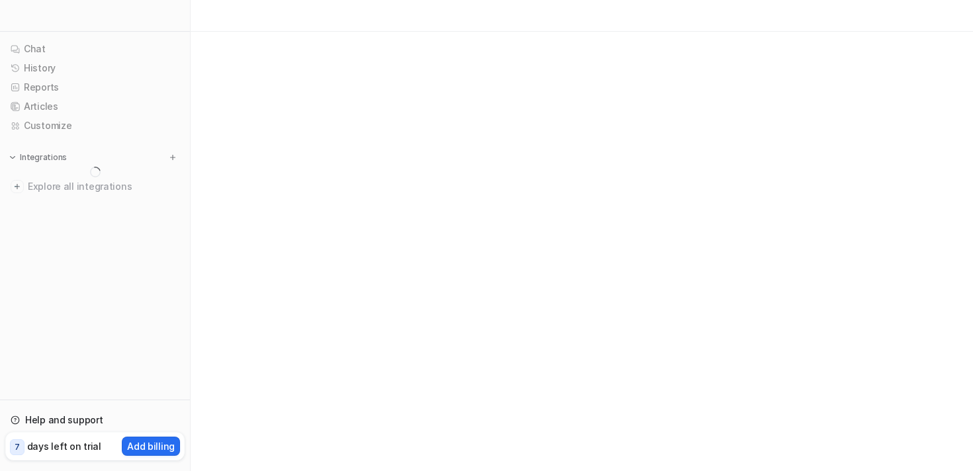  Describe the element at coordinates (95, 87) in the screenshot. I see `a: Reports` at that location.